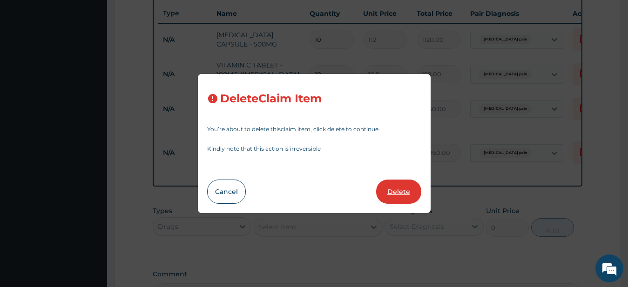 The width and height of the screenshot is (628, 287). Describe the element at coordinates (27, 58) in the screenshot. I see `img: d_794563401_company_1708531726252_794563401` at that location.